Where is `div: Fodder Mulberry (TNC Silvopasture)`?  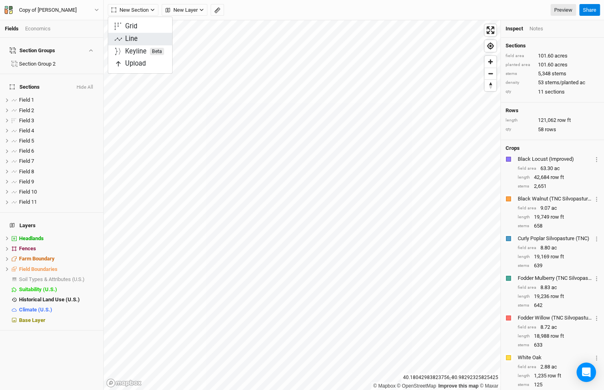 div: Fodder Mulberry (TNC Silvopasture) is located at coordinates (555, 278).